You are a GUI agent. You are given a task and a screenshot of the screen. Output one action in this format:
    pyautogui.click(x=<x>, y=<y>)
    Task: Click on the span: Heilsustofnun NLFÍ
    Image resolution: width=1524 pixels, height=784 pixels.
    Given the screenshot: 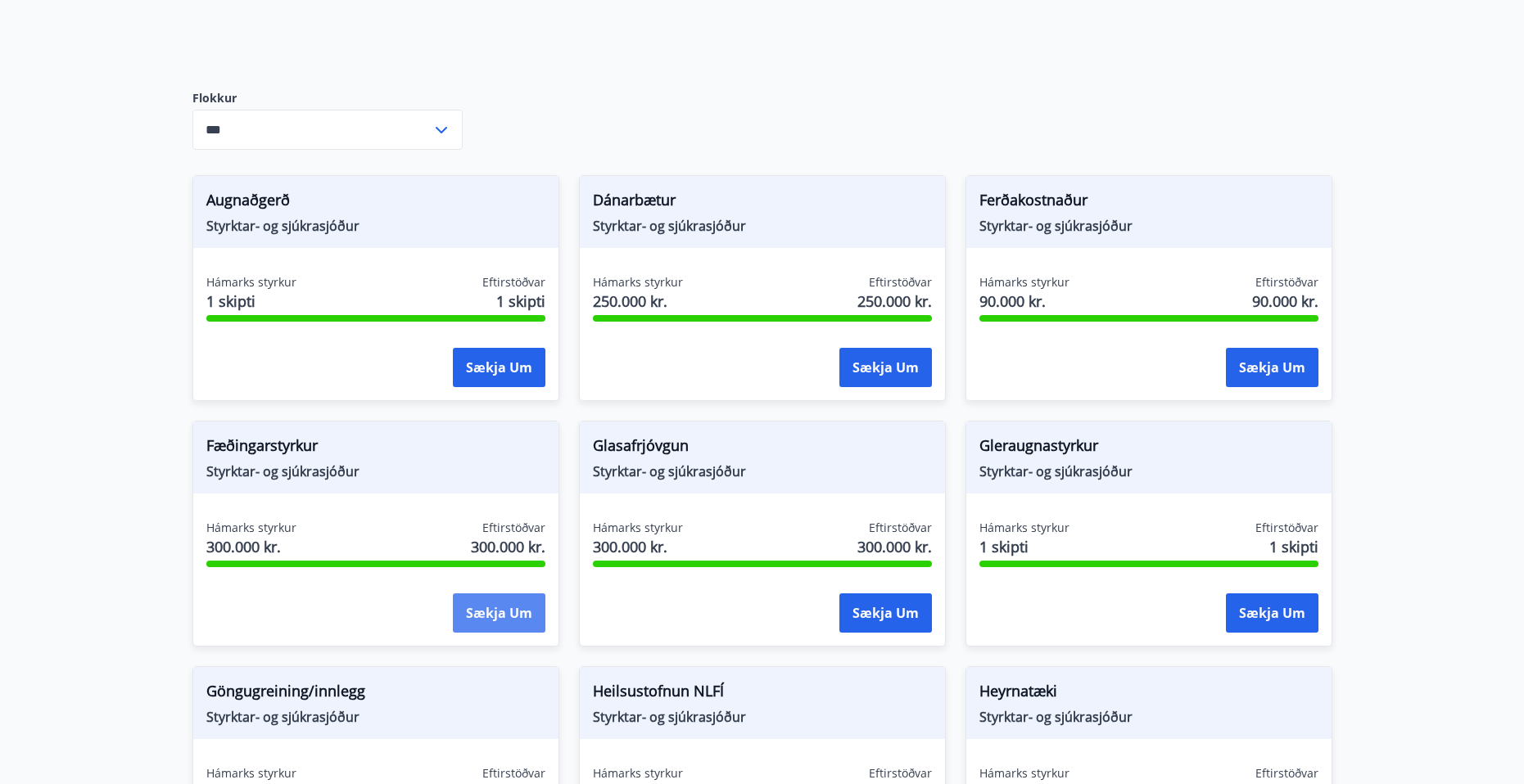 What is the action you would take?
    pyautogui.click(x=762, y=694)
    